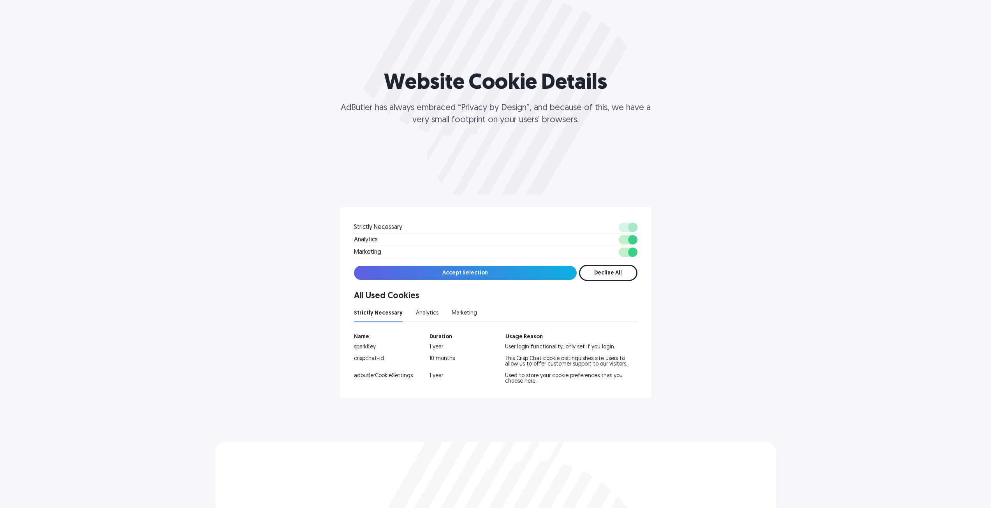 The image size is (991, 508). I want to click on div: Duration, so click(463, 337).